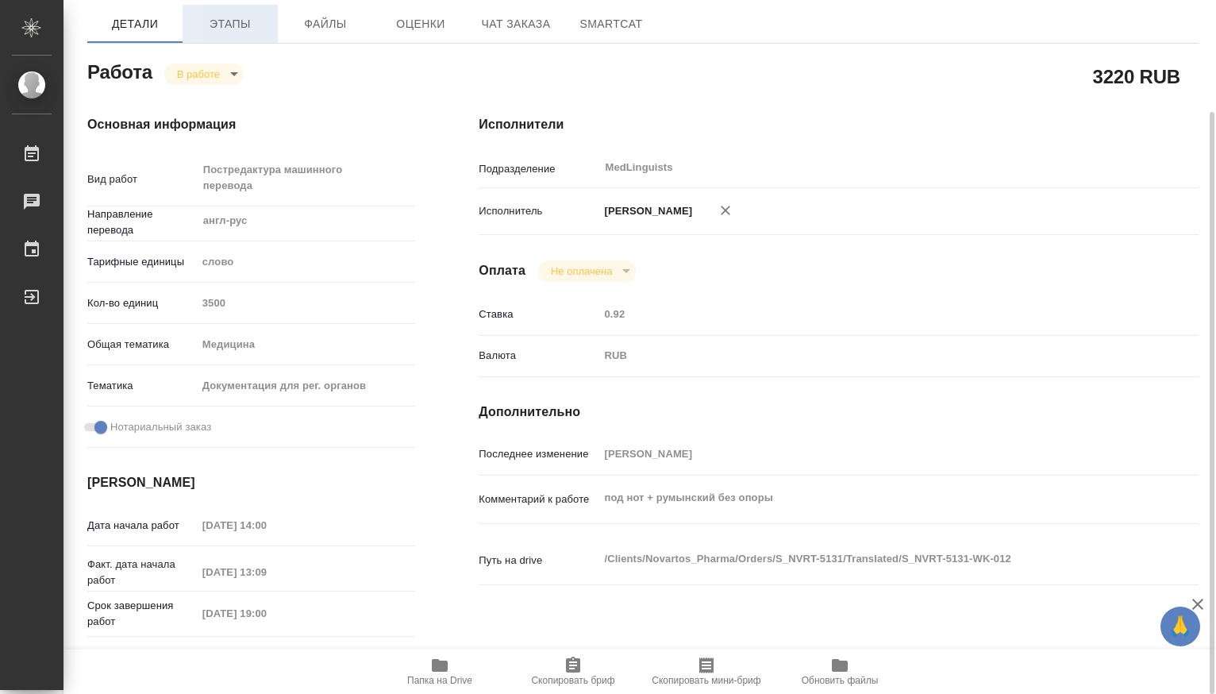 The image size is (1216, 694). I want to click on p: Факт. дата начала работ, so click(142, 572).